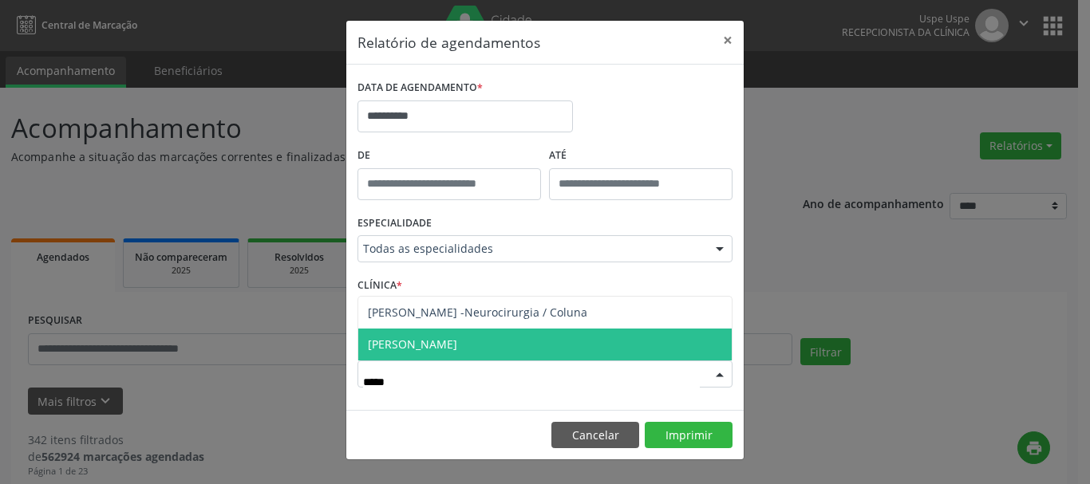  Describe the element at coordinates (727, 40) in the screenshot. I see `button: Close` at that location.